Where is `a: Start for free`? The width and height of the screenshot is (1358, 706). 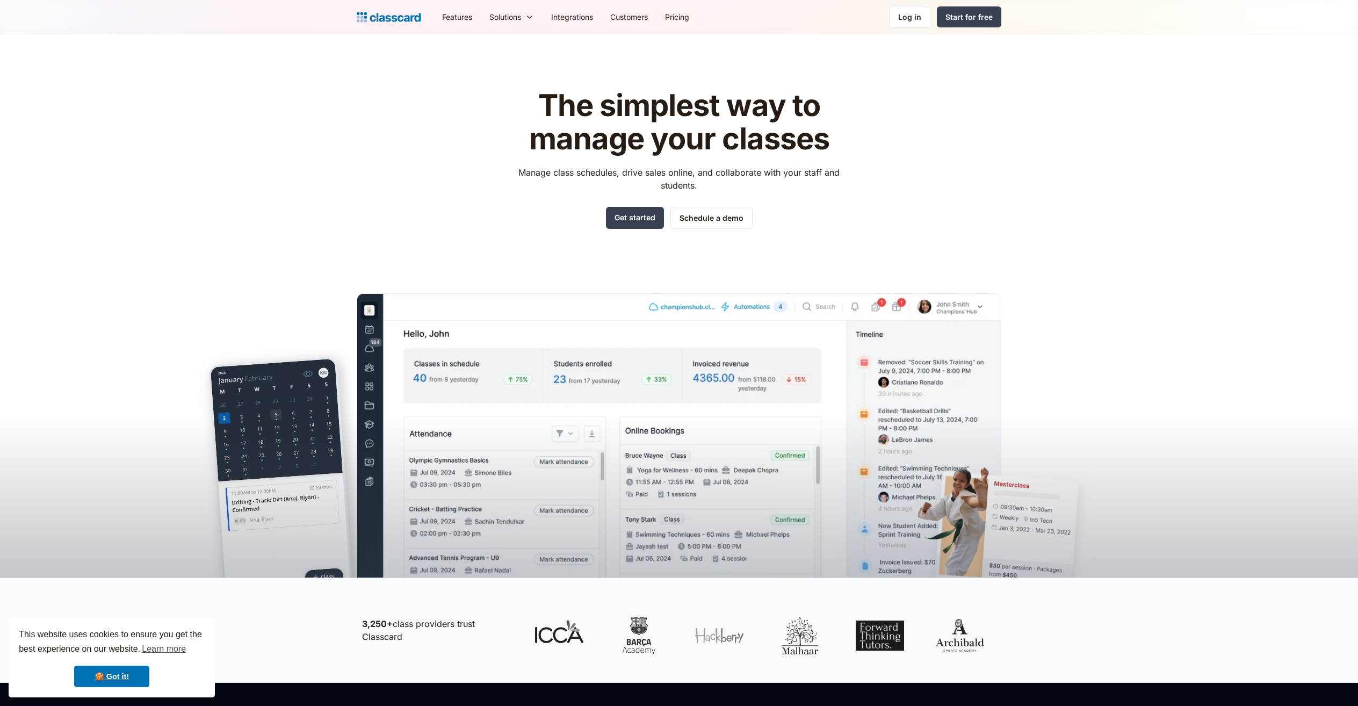
a: Start for free is located at coordinates (969, 17).